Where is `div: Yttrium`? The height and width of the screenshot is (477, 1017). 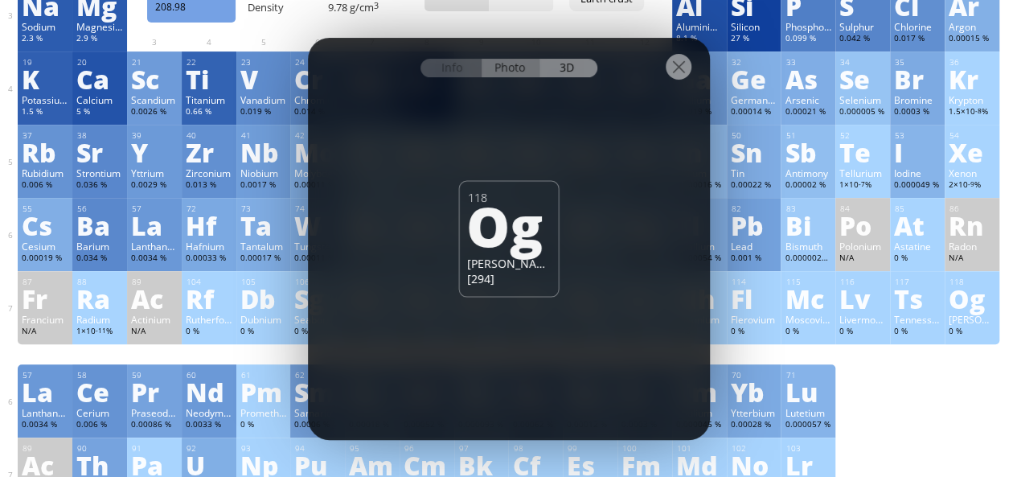 div: Yttrium is located at coordinates (154, 173).